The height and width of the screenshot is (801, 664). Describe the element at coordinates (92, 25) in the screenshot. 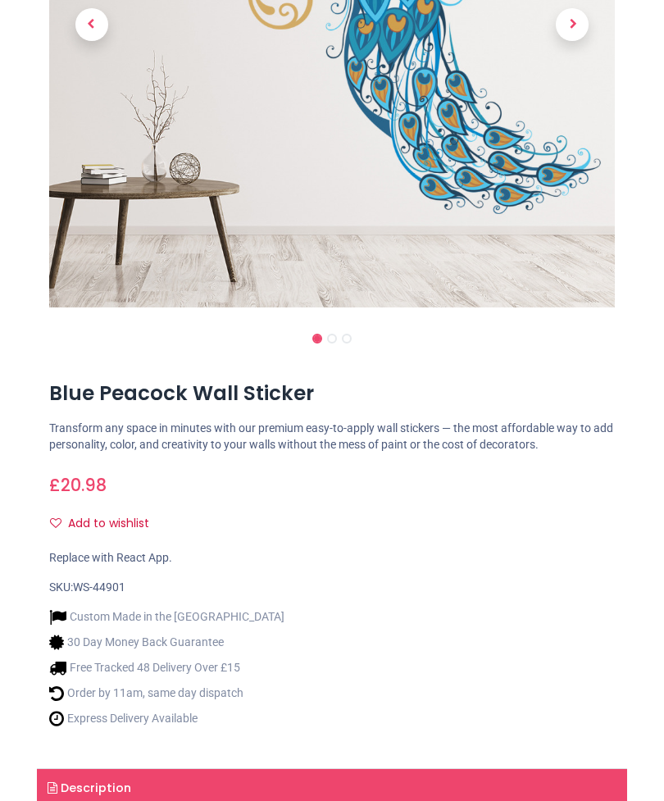

I see `span: Previous` at that location.